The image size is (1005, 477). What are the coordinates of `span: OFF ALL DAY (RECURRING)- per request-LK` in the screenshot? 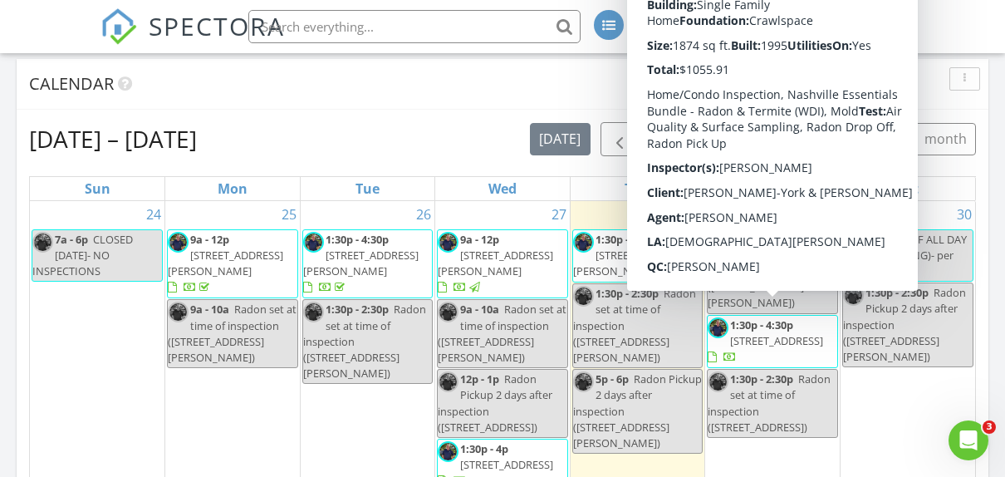 It's located at (905, 255).